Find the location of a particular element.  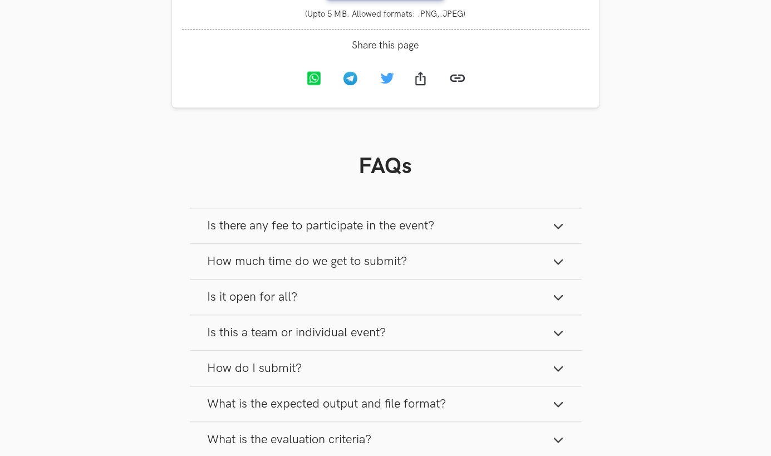

span: Is it open for all? is located at coordinates (253, 297).